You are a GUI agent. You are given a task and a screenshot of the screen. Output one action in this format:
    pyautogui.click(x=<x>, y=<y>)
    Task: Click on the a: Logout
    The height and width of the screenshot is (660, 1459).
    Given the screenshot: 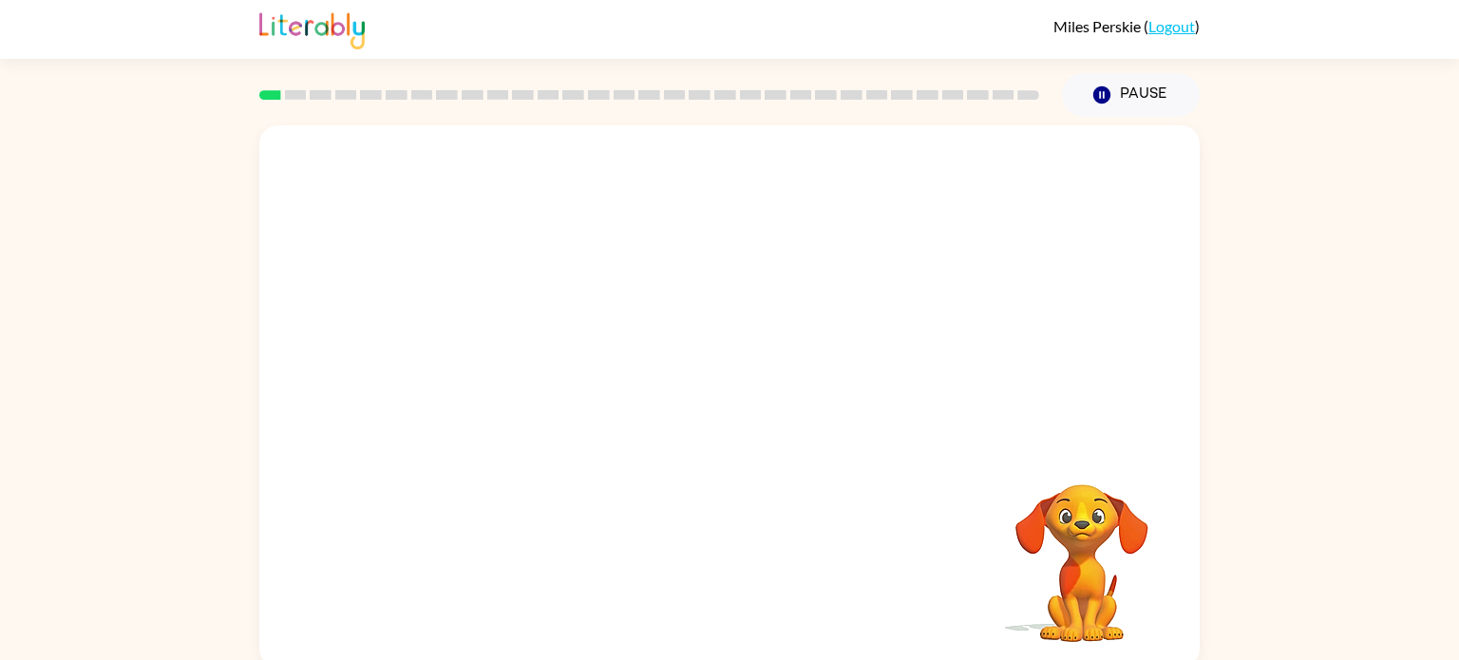 What is the action you would take?
    pyautogui.click(x=1171, y=26)
    